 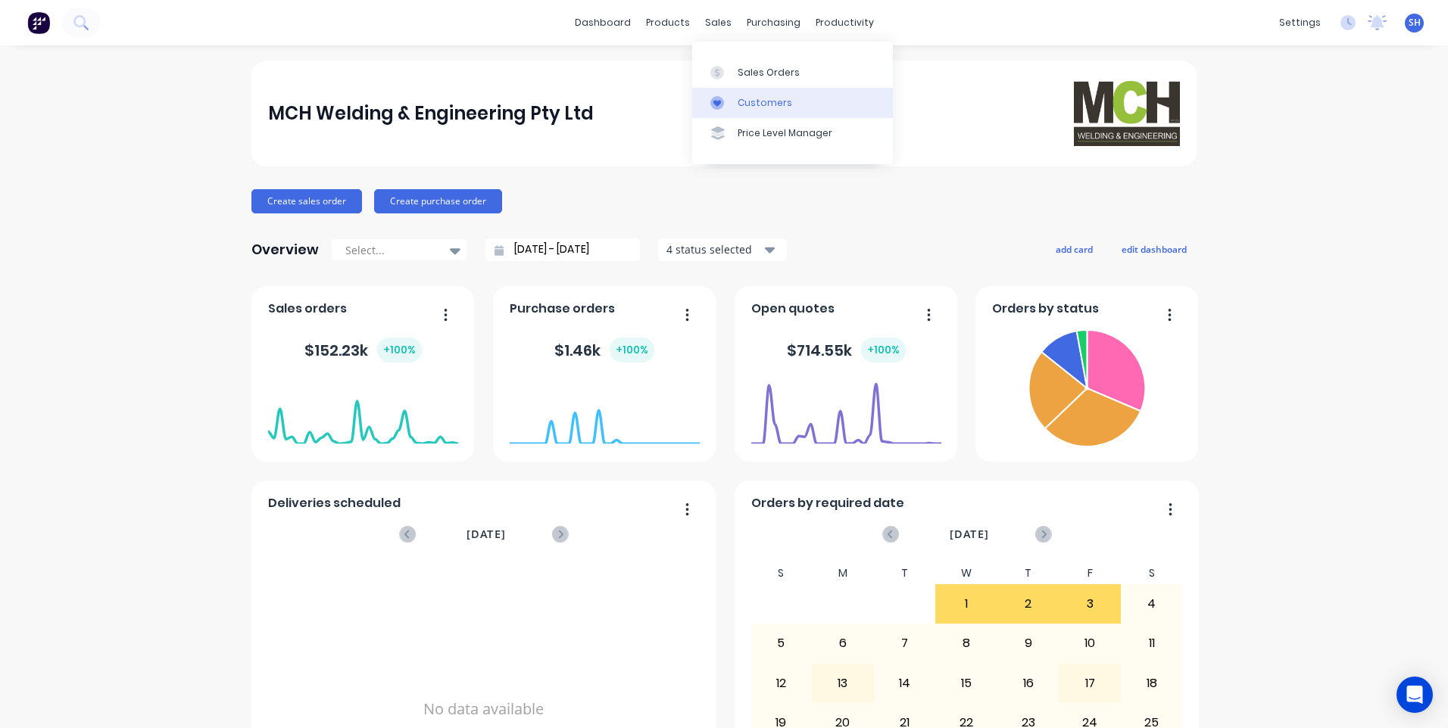 What do you see at coordinates (773, 23) in the screenshot?
I see `div: purchasing` at bounding box center [773, 23].